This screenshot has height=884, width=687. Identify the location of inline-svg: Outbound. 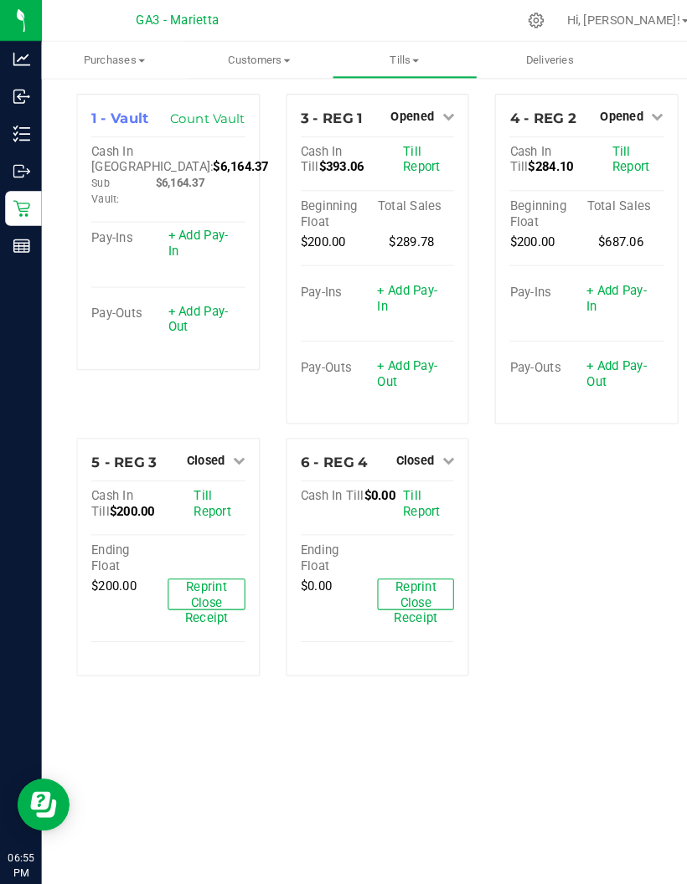
(21, 165).